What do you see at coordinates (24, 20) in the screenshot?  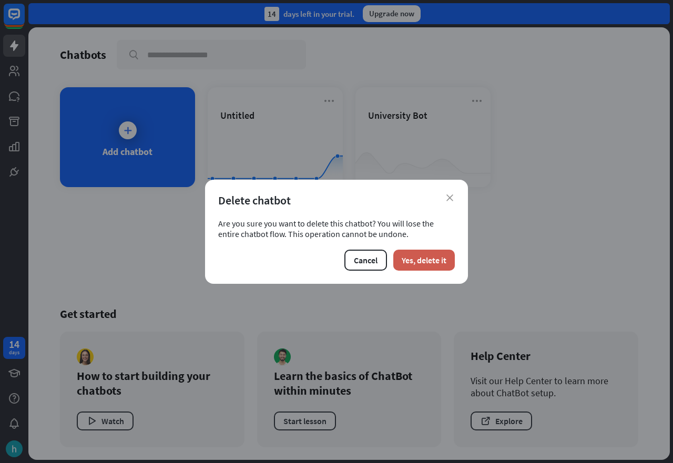 I see `button: Open LiveChat chat widget` at bounding box center [24, 20].